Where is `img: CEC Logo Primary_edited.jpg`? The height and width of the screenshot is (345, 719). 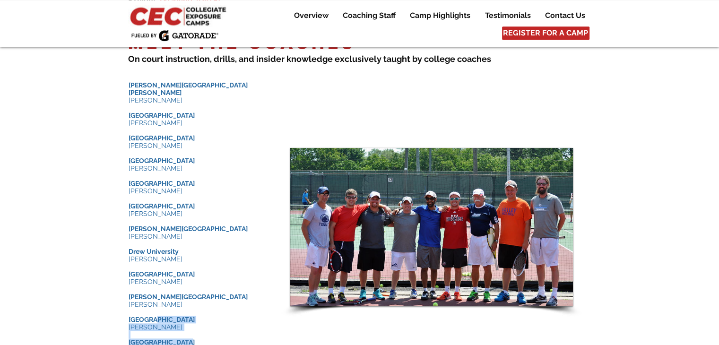 img: CEC Logo Primary_edited.jpg is located at coordinates (179, 16).